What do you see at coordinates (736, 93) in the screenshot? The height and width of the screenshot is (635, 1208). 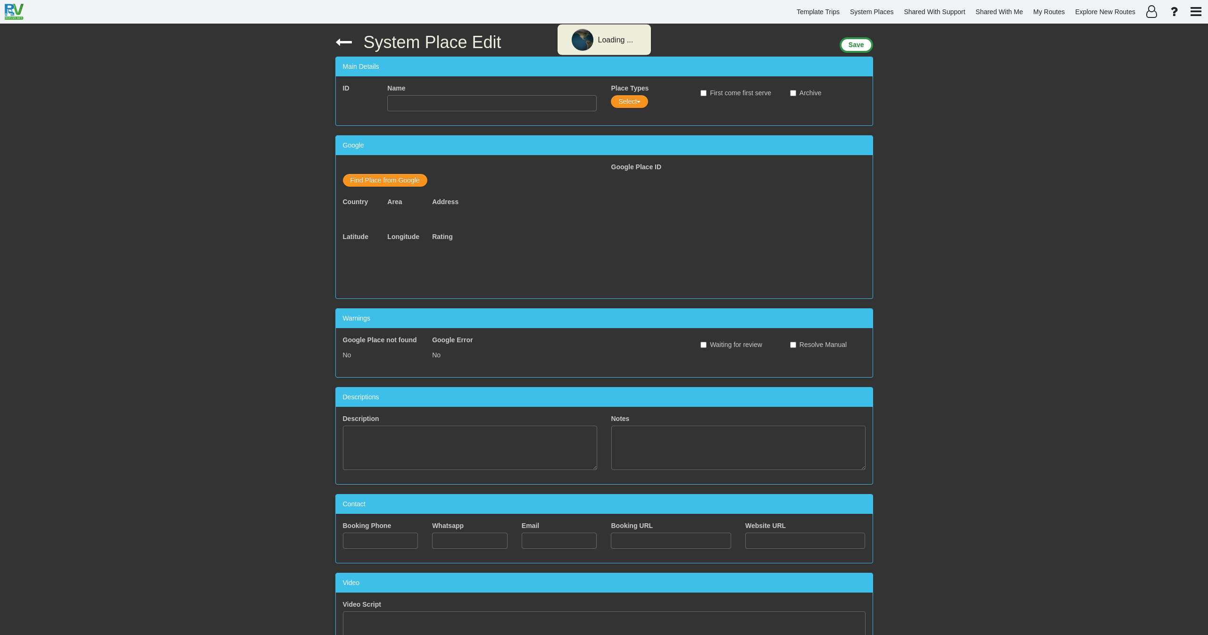 I see `label: First come first serve` at bounding box center [736, 93].